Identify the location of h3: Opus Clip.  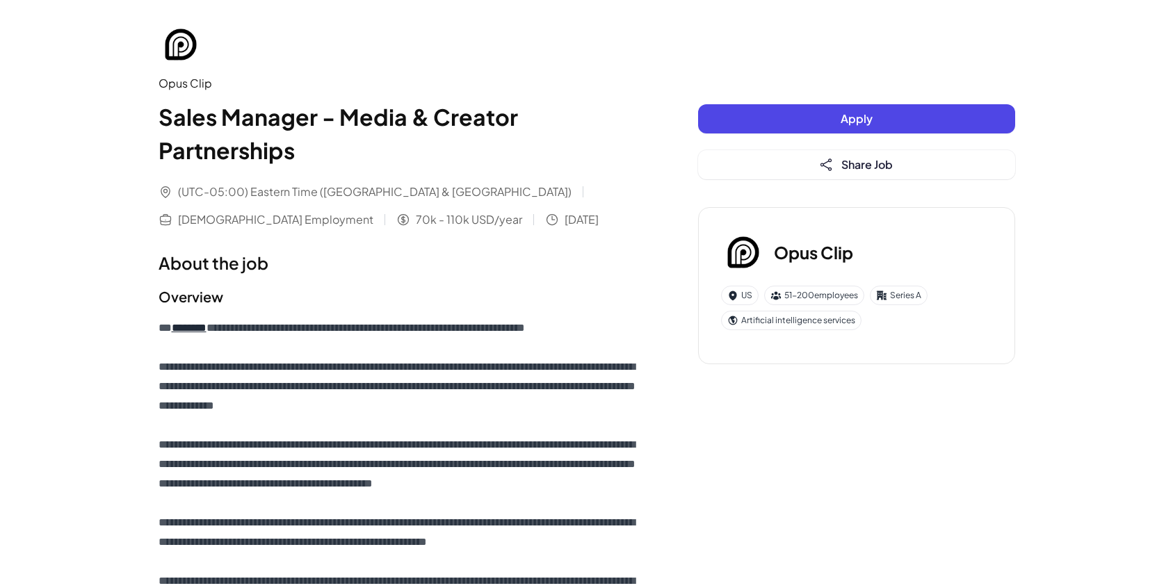
(813, 252).